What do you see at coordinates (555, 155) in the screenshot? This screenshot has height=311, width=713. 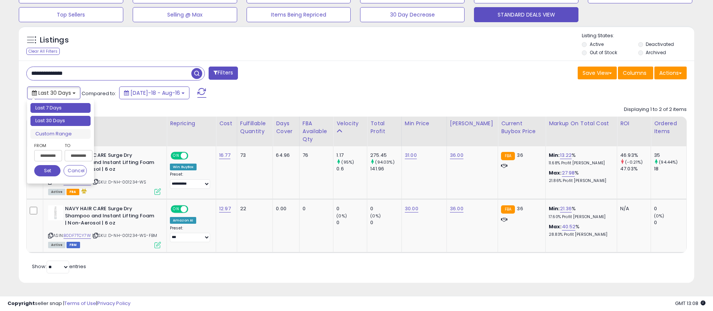 I see `b: Min:` at bounding box center [555, 155].